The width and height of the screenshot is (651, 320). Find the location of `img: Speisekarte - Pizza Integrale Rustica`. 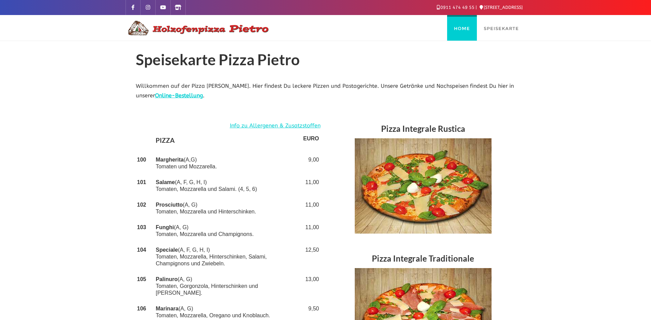

img: Speisekarte - Pizza Integrale Rustica is located at coordinates (423, 186).